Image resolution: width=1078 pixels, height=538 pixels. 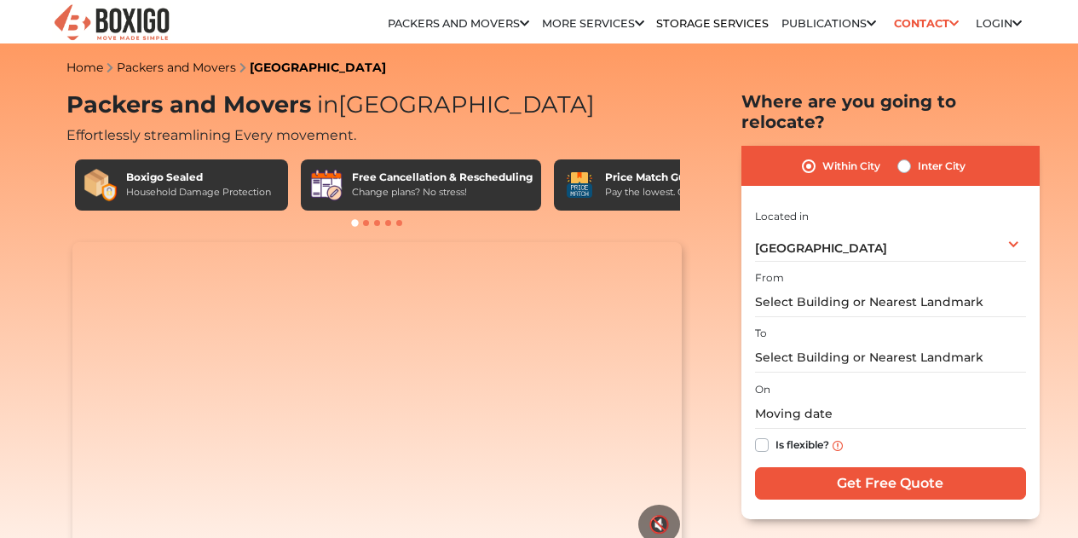 What do you see at coordinates (112, 23) in the screenshot?
I see `img: Boxigo` at bounding box center [112, 23].